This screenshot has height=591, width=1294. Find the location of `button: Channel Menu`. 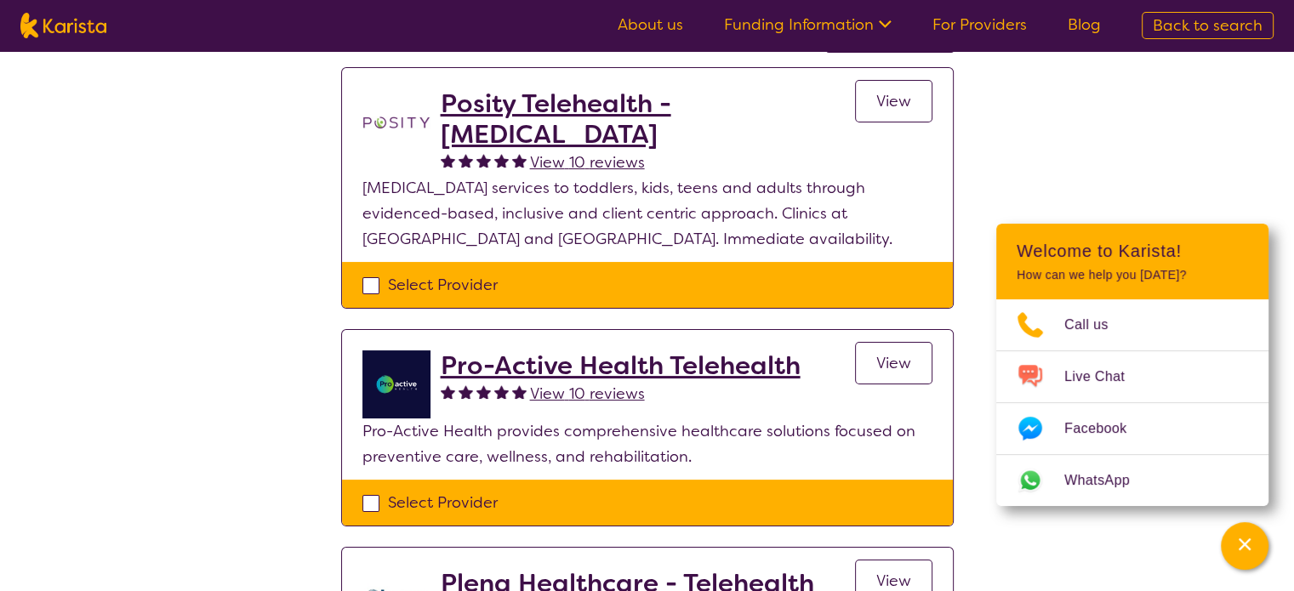

button: Channel Menu is located at coordinates (1244, 546).